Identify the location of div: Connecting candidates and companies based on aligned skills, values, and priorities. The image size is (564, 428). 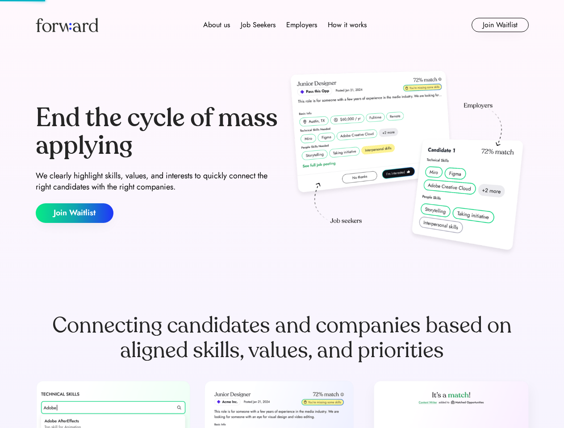
(282, 338).